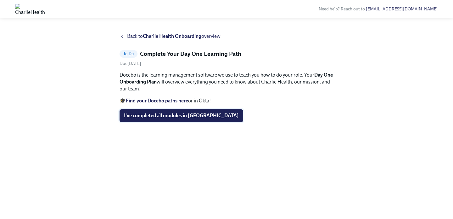  What do you see at coordinates (157, 100) in the screenshot?
I see `a: Find your Docebo paths here` at bounding box center [157, 100].